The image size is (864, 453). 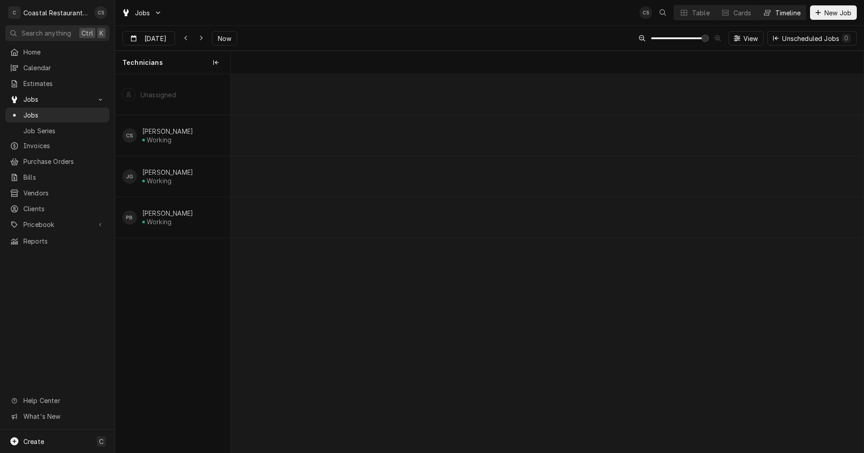 I want to click on span: What's New, so click(x=63, y=416).